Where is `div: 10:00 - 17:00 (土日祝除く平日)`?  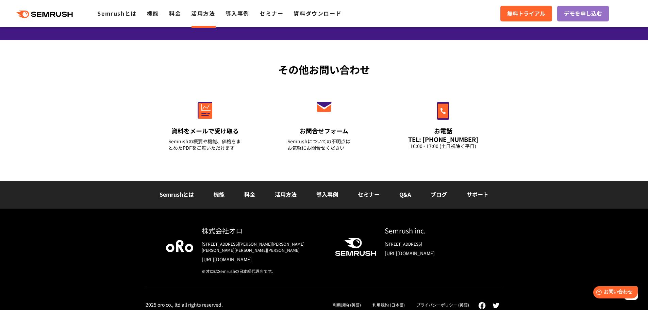 div: 10:00 - 17:00 (土日祝除く平日) is located at coordinates (443, 146).